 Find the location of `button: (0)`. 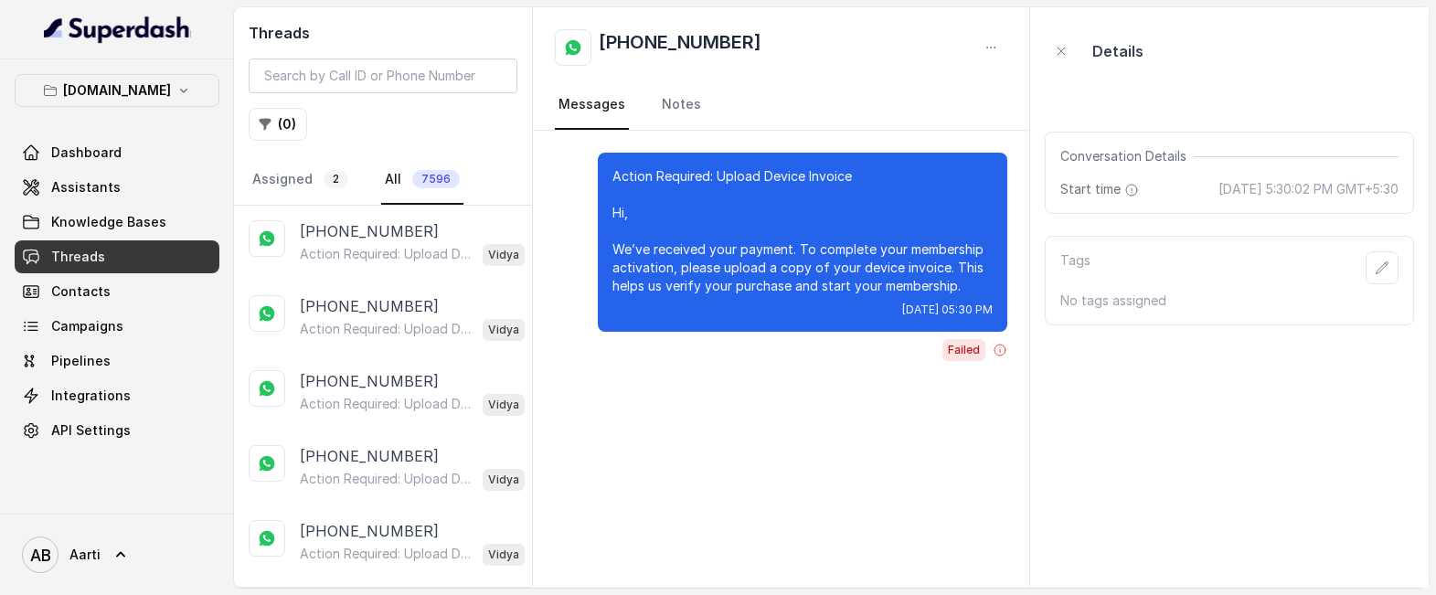

button: (0) is located at coordinates (278, 124).